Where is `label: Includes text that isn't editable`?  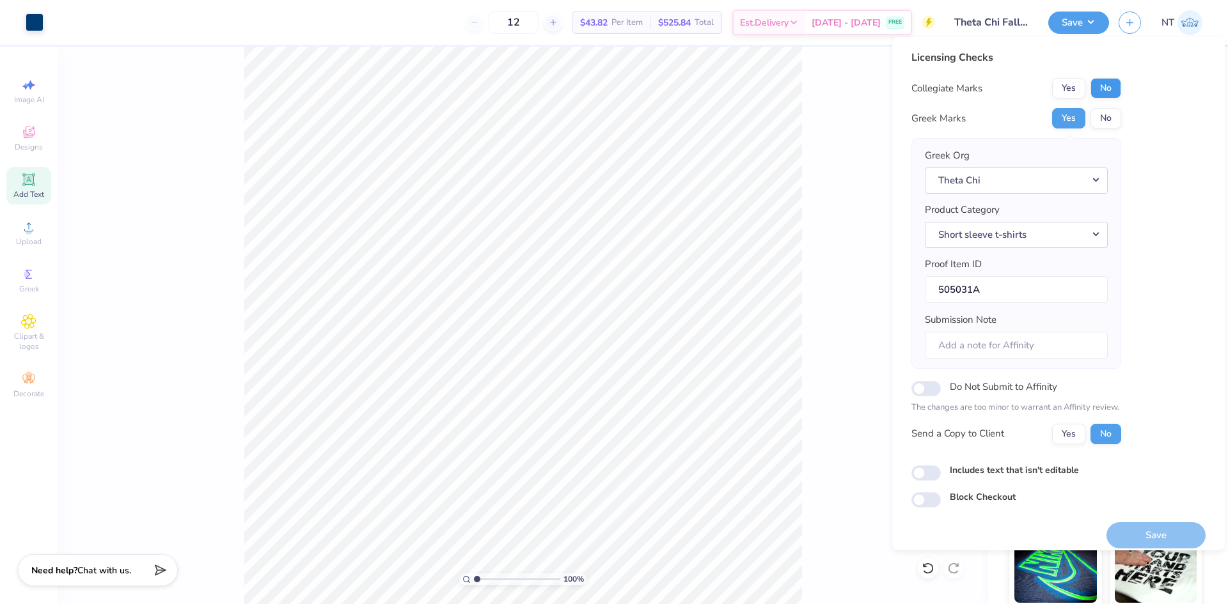
label: Includes text that isn't editable is located at coordinates (1014, 470).